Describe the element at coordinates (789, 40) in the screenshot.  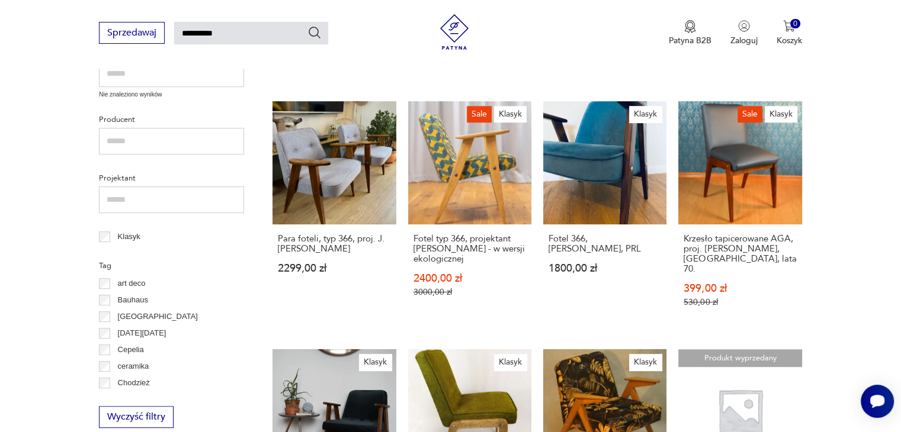
I see `p: Koszyk` at that location.